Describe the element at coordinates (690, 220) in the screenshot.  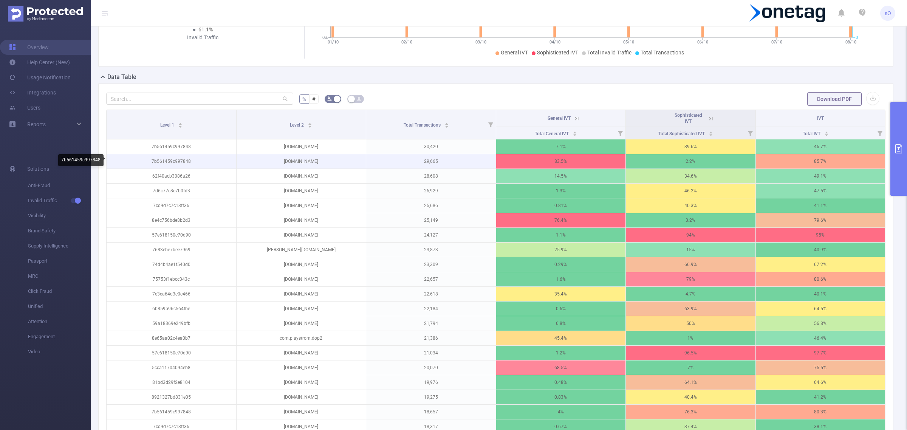
I see `p: 3.2%` at that location.